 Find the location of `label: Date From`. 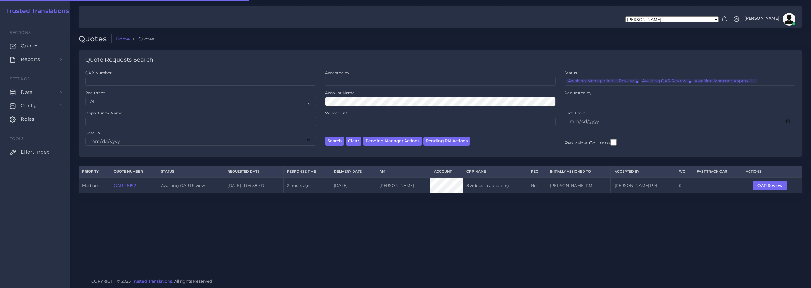

label: Date From is located at coordinates (575, 113).